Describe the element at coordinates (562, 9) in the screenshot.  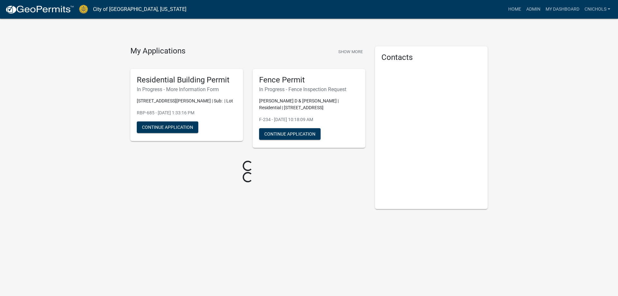
I see `a: My Dashboard` at that location.